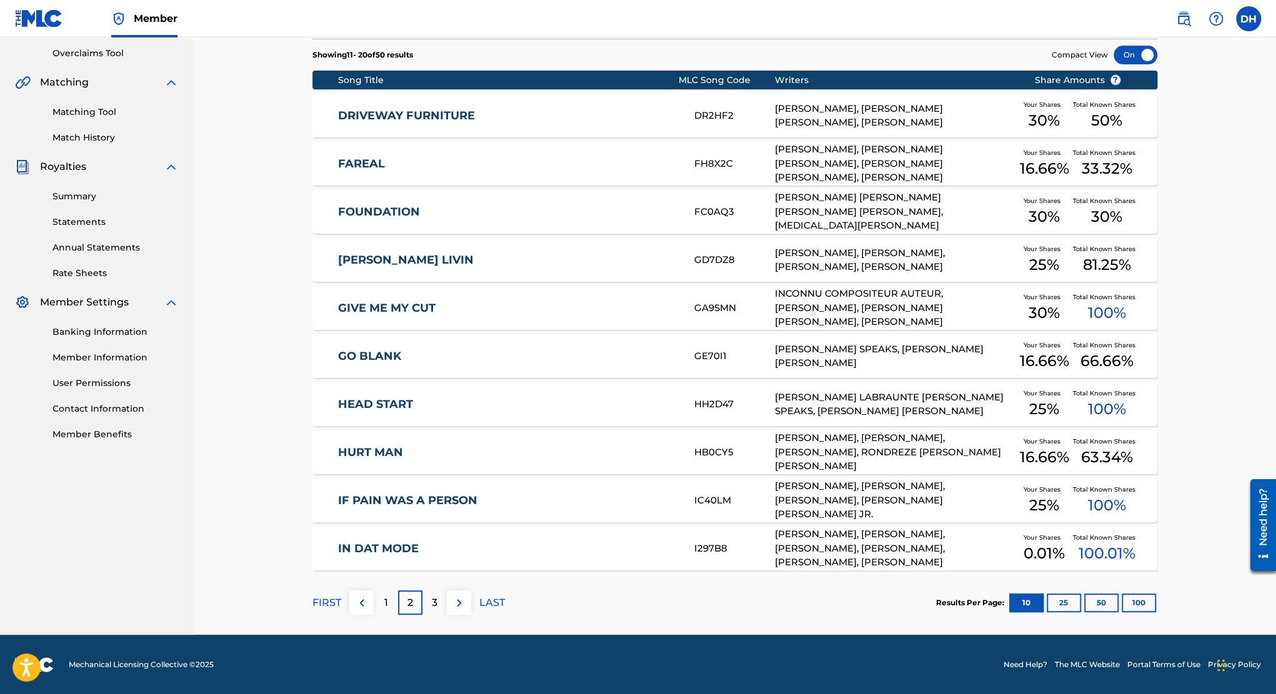 Image resolution: width=1276 pixels, height=694 pixels. What do you see at coordinates (116, 409) in the screenshot?
I see `a: Contact Information` at bounding box center [116, 409].